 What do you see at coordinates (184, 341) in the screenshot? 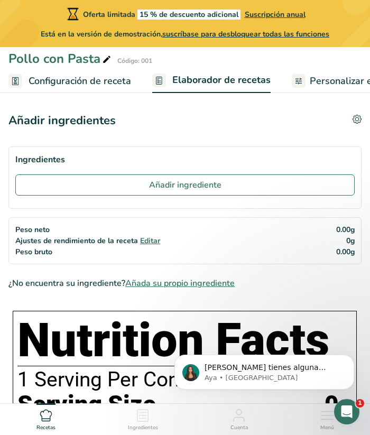
I see `h1: Nutrition Facts` at bounding box center [184, 341].